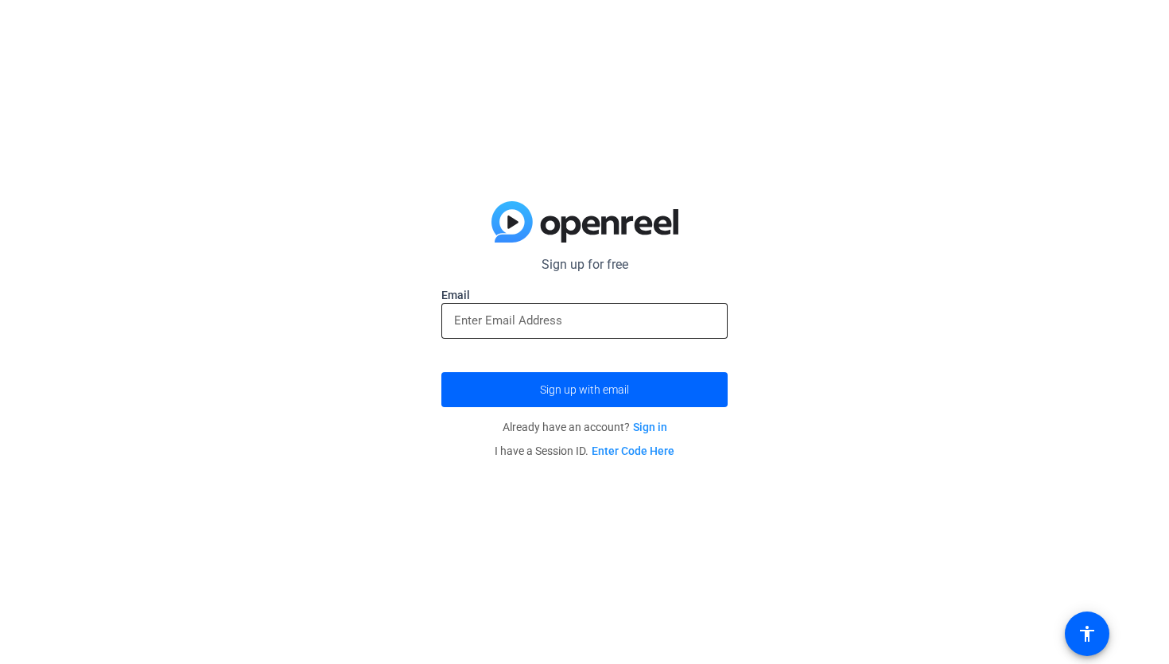 Image resolution: width=1169 pixels, height=664 pixels. What do you see at coordinates (585, 222) in the screenshot?
I see `img: blue-gradient.svg` at bounding box center [585, 222].